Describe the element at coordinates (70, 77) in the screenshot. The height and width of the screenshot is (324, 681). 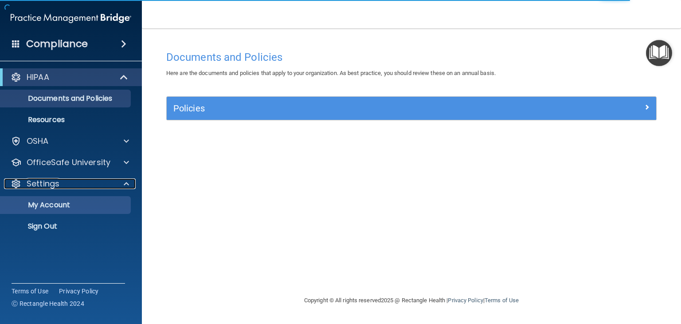
I see `a: HIPAA` at that location.